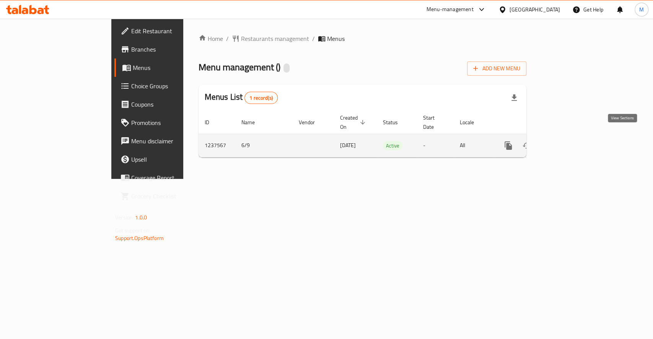  I want to click on a: Support.OpsPlatform, so click(139, 238).